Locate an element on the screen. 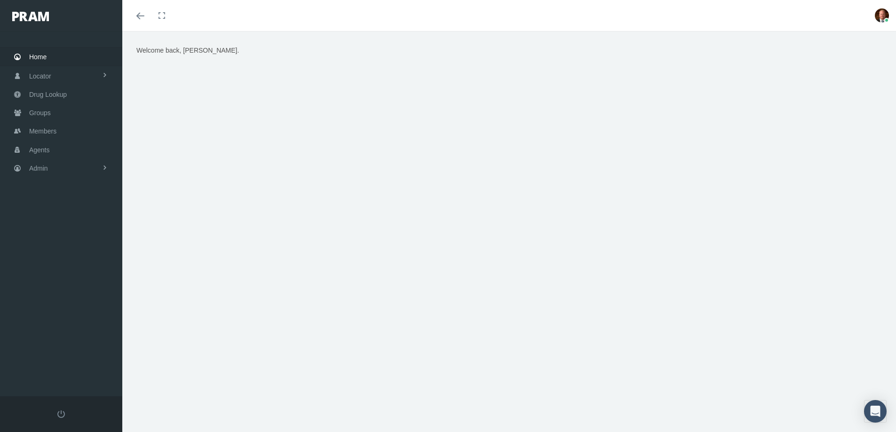 Image resolution: width=896 pixels, height=432 pixels. span: Locator is located at coordinates (40, 76).